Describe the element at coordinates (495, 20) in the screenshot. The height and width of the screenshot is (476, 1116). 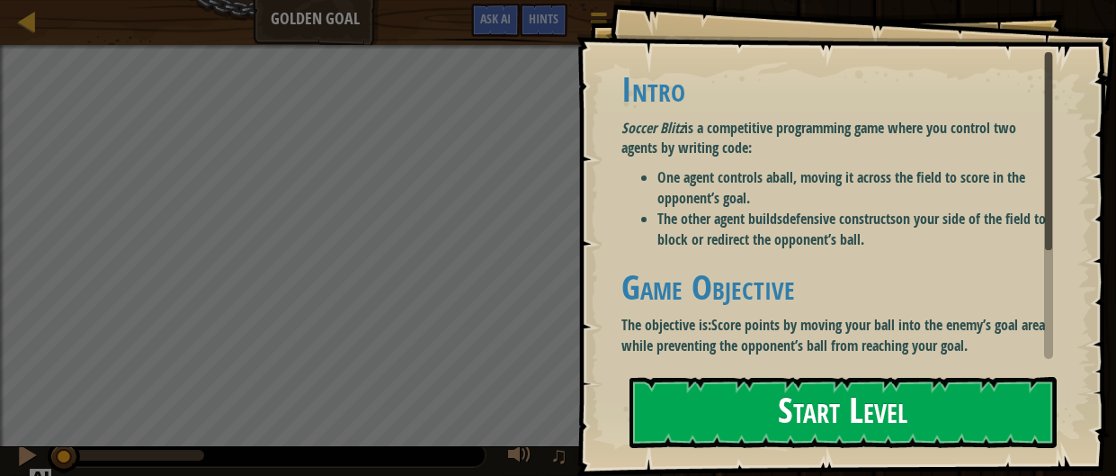
I see `button: Ask AI` at that location.